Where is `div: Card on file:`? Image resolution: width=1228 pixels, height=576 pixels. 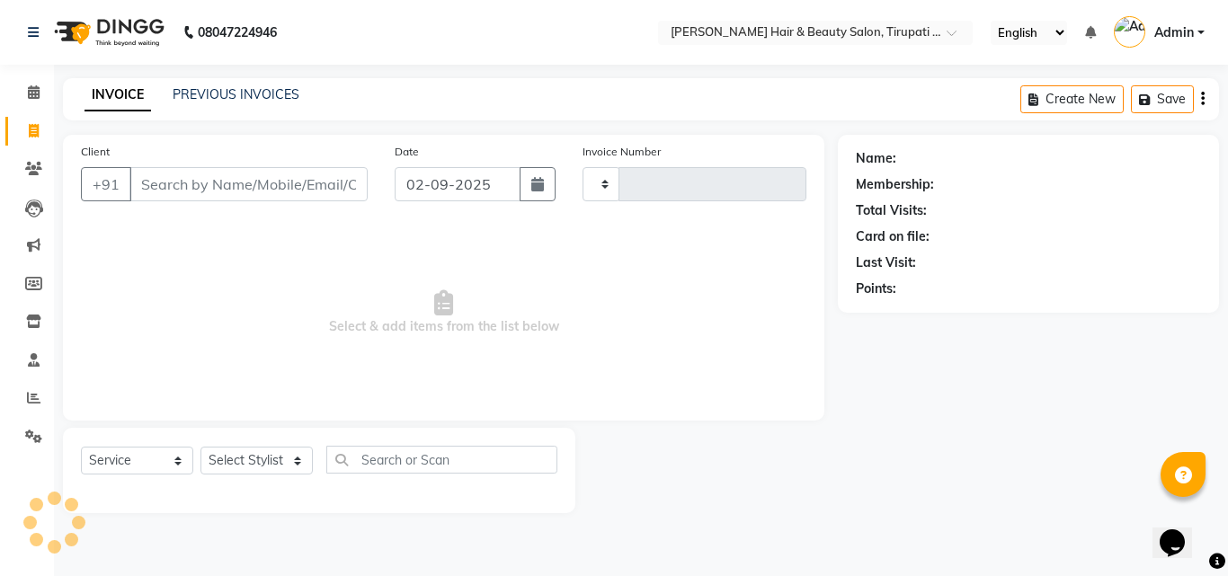 div: Card on file: is located at coordinates (893, 236).